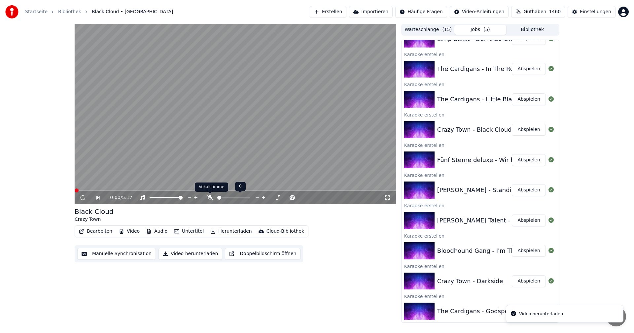 This screenshot has width=634, height=333. I want to click on div: 0, so click(240, 187).